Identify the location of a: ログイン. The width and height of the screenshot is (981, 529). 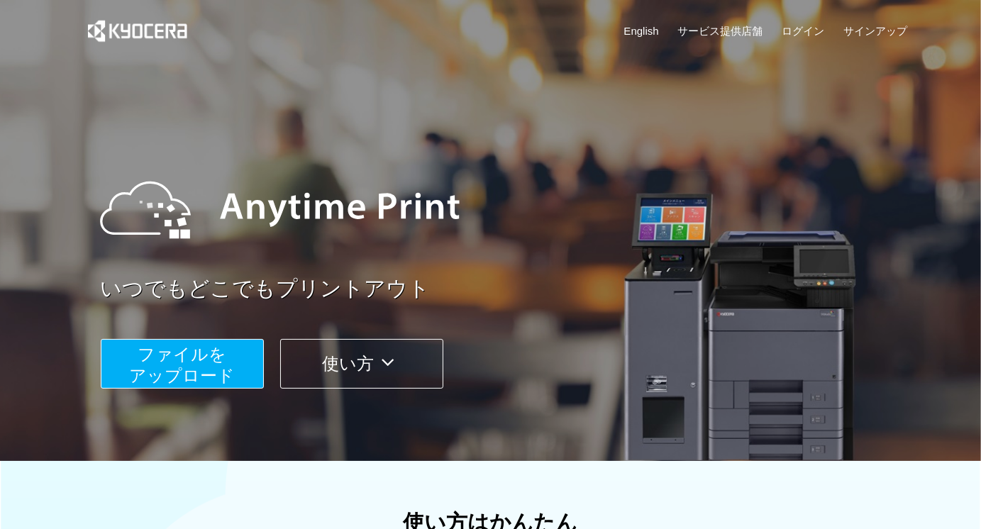
(803, 30).